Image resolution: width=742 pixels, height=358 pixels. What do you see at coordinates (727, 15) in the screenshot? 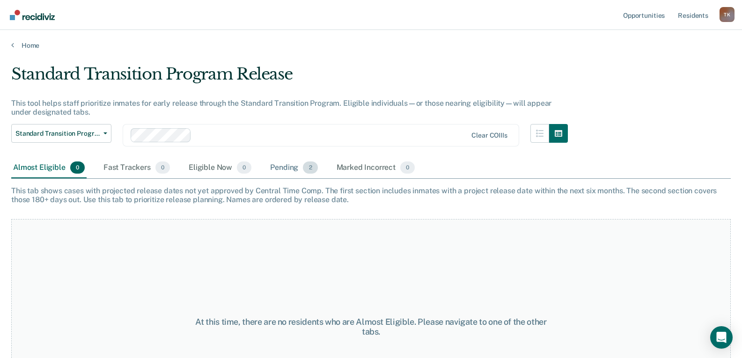
I see `div: T K` at bounding box center [727, 15].